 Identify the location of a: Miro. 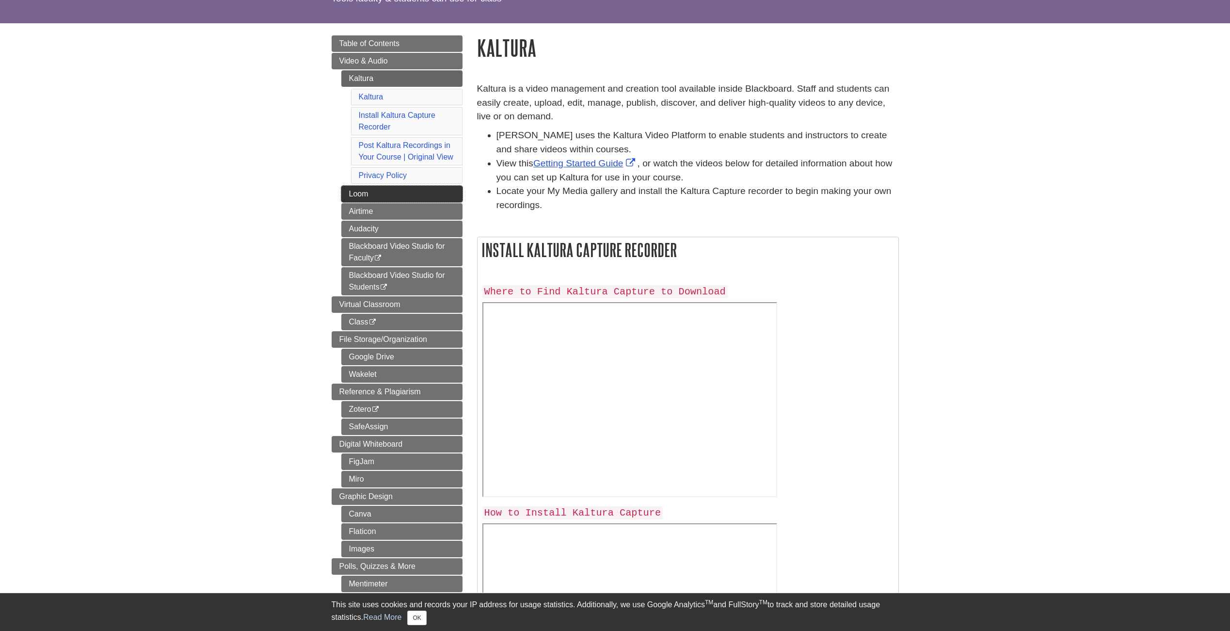
(402, 479).